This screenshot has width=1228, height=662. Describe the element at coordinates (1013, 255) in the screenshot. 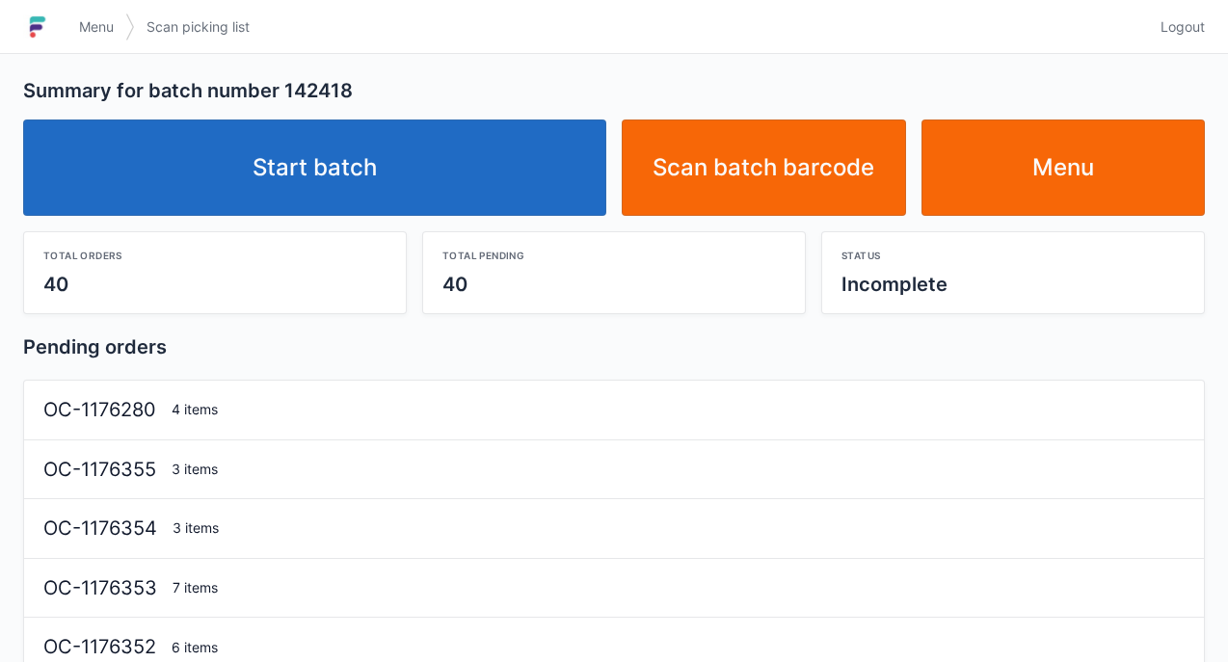

I see `div: Status` at that location.